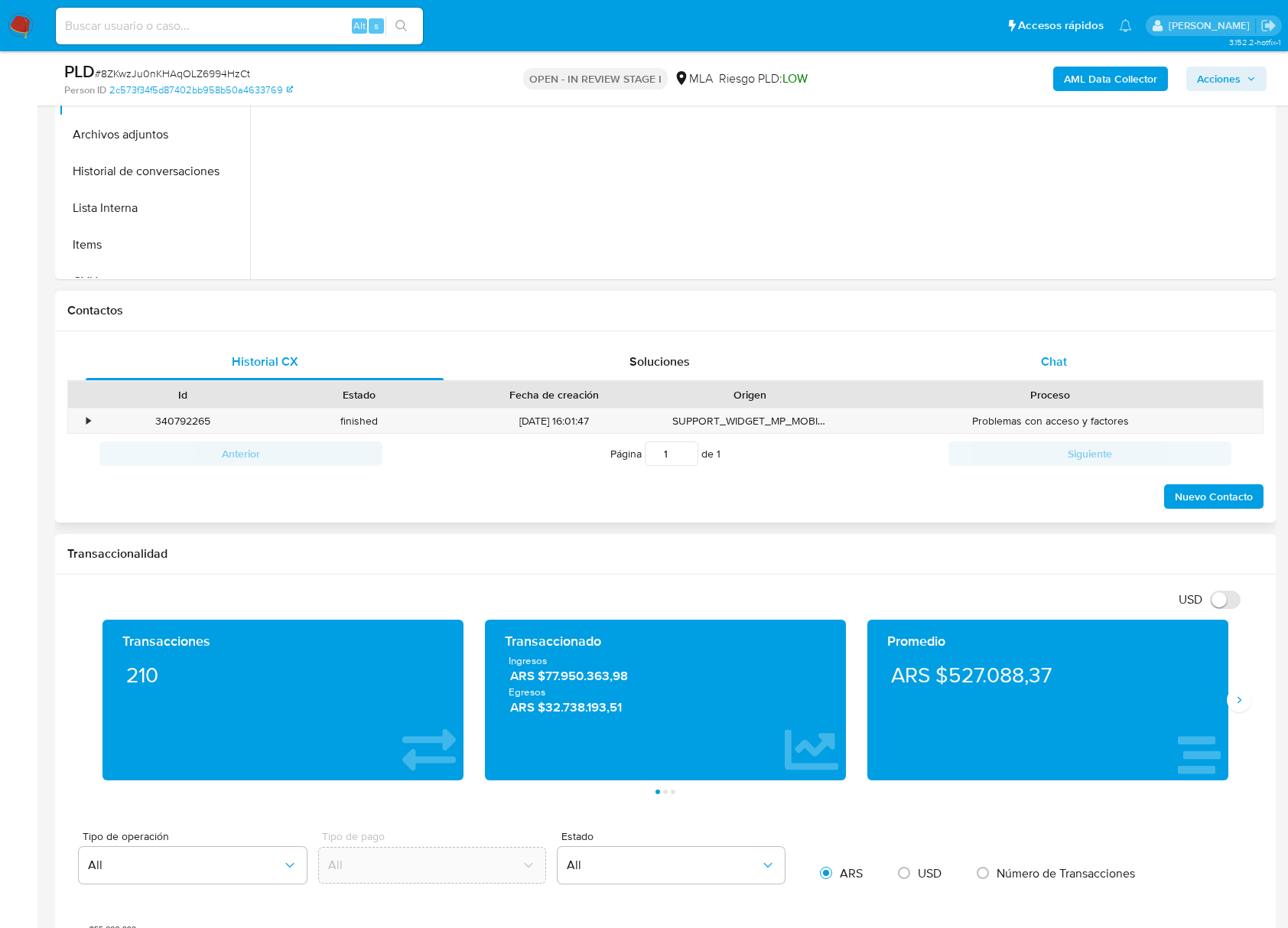  I want to click on button: search-icon, so click(401, 26).